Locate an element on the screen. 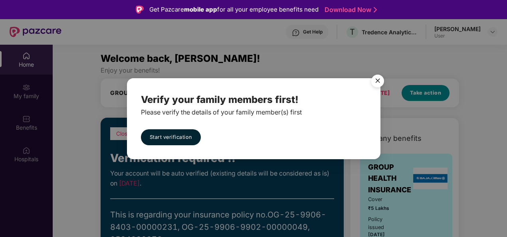 The image size is (507, 237). div: Get Pazcare for all your employee benefits need is located at coordinates (234, 10).